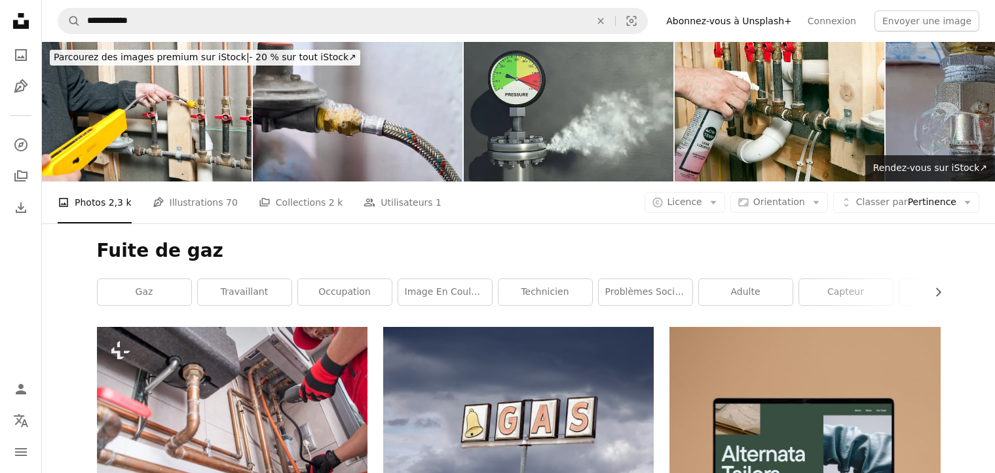  What do you see at coordinates (147, 111) in the screenshot?
I see `img: Travailleur à l'aide d'un détecteur de fuite de gaz lignes de` at bounding box center [147, 111].